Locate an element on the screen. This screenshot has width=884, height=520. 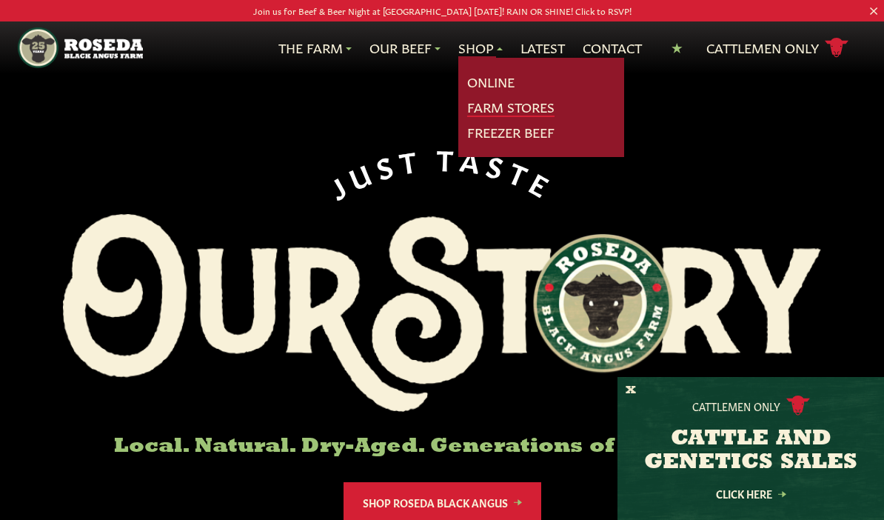
a: Farm Stores is located at coordinates (511, 107).